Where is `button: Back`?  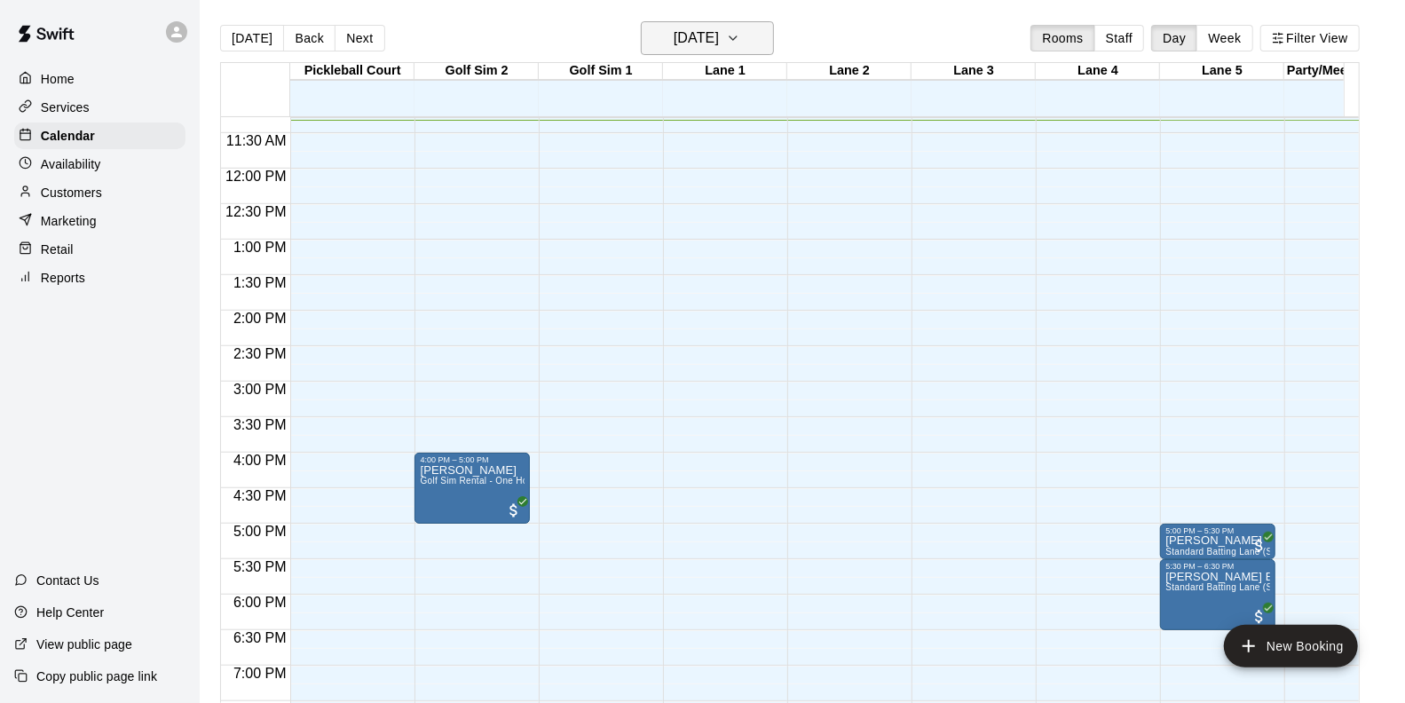 button: Back is located at coordinates (309, 38).